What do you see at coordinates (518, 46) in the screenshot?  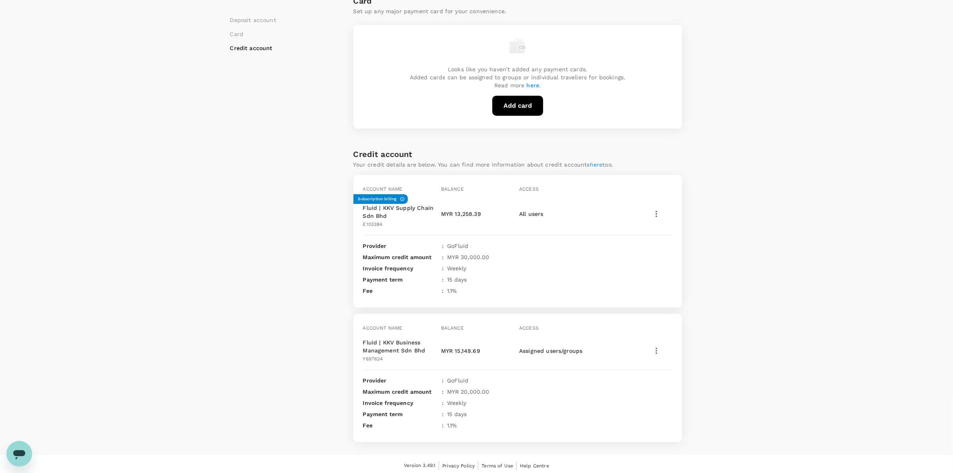 I see `img: empty` at bounding box center [518, 46].